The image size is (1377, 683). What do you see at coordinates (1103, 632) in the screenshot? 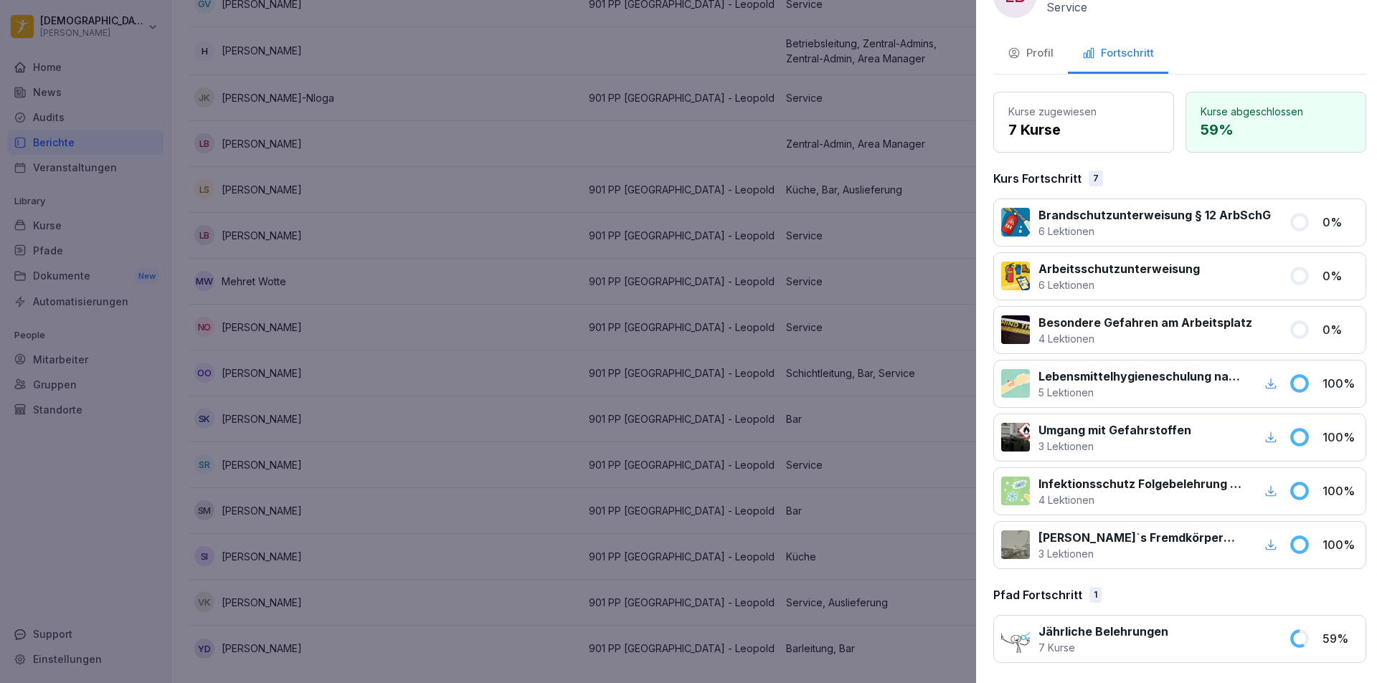
I see `p: Jährliche Belehrungen` at bounding box center [1103, 632].